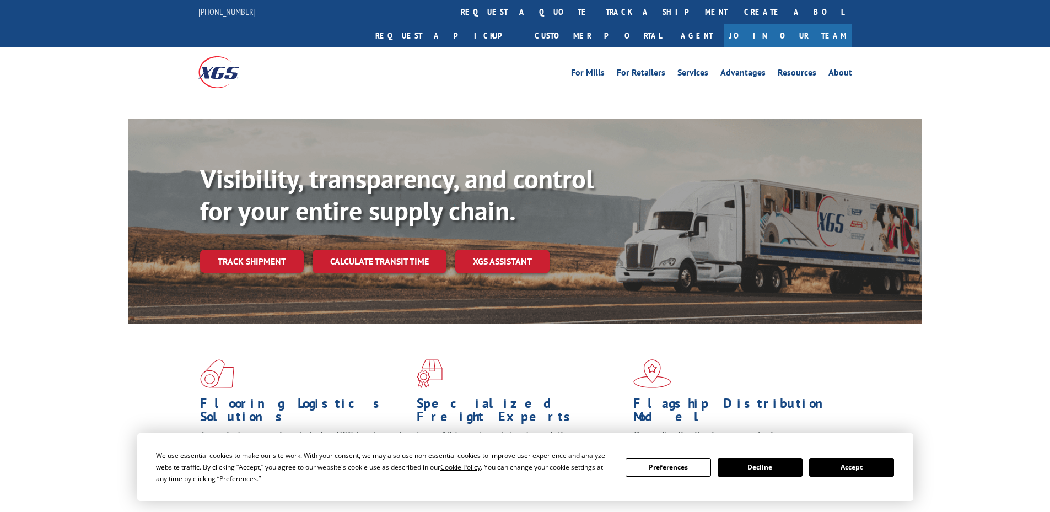 The height and width of the screenshot is (512, 1050). Describe the element at coordinates (696, 35) in the screenshot. I see `a: Agent` at that location.